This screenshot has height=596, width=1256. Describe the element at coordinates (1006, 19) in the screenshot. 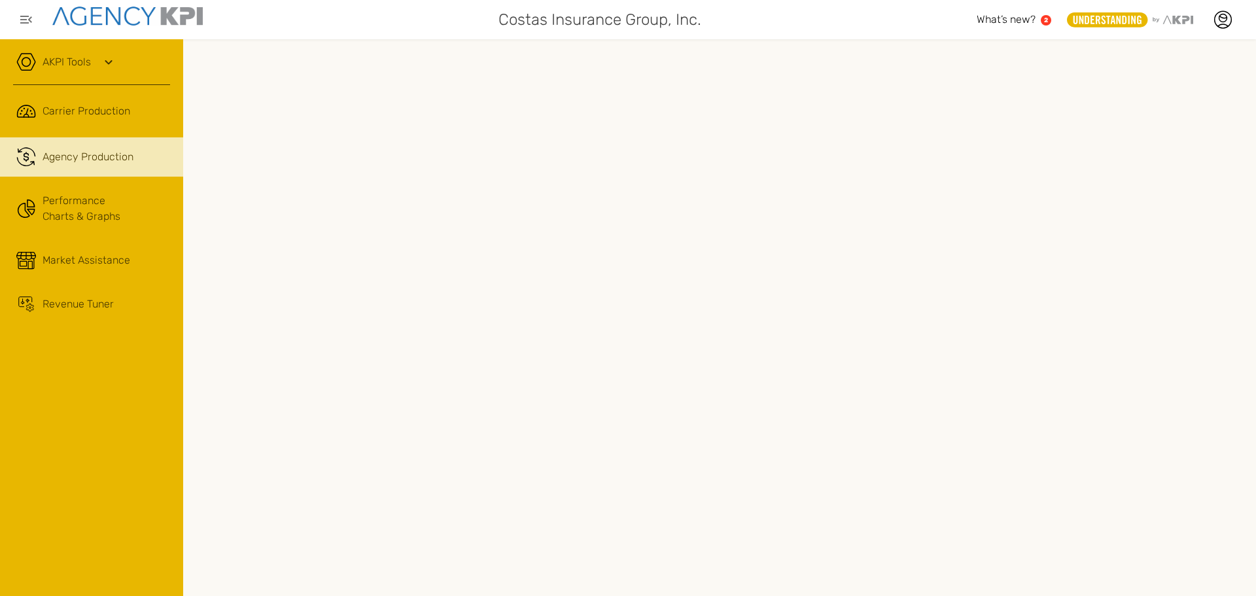

I see `span: What’s new?` at that location.